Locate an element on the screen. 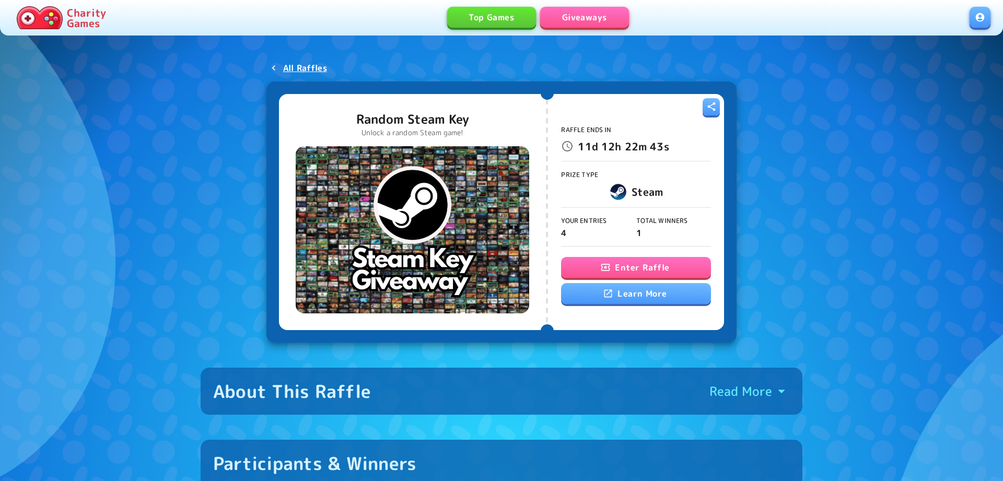 This screenshot has height=481, width=1003. button: About This RaffleRead More is located at coordinates (502, 391).